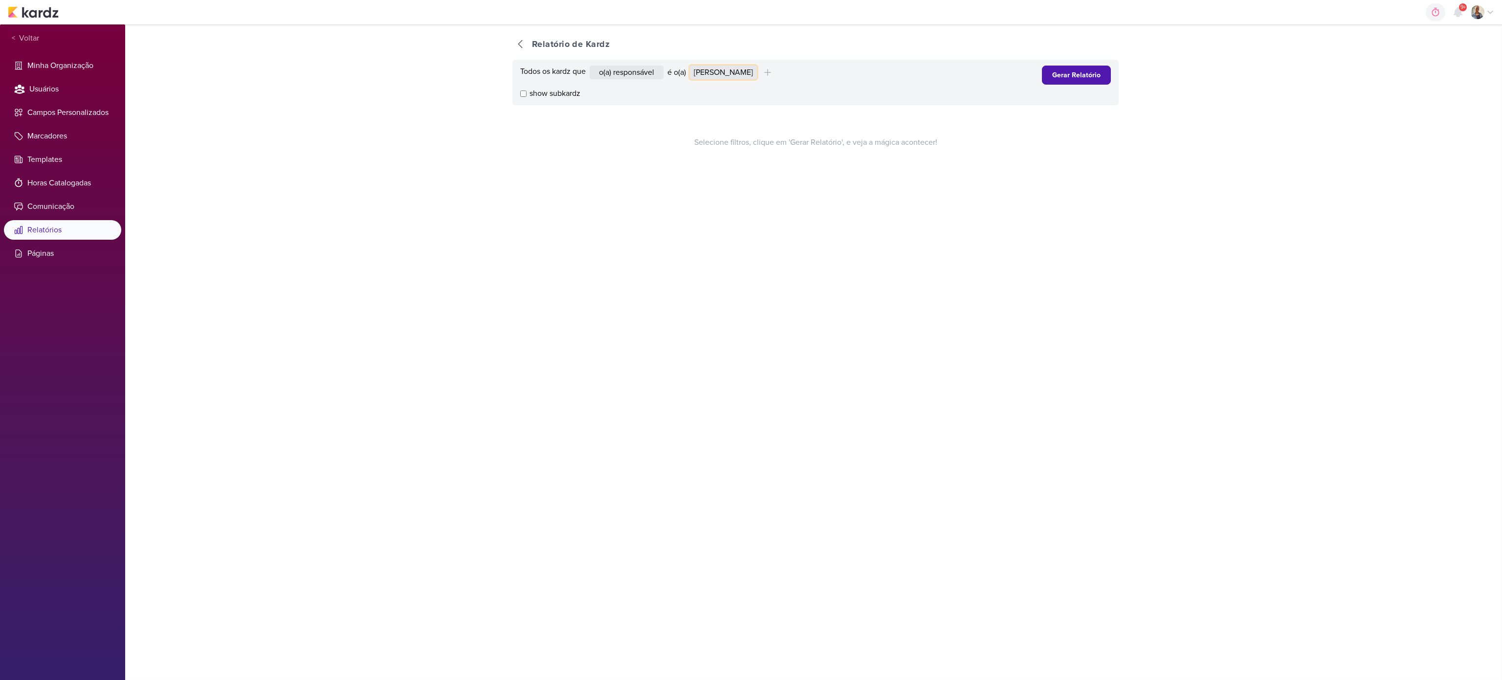 This screenshot has width=1502, height=680. What do you see at coordinates (63, 230) in the screenshot?
I see `li: Relatórios` at bounding box center [63, 230].